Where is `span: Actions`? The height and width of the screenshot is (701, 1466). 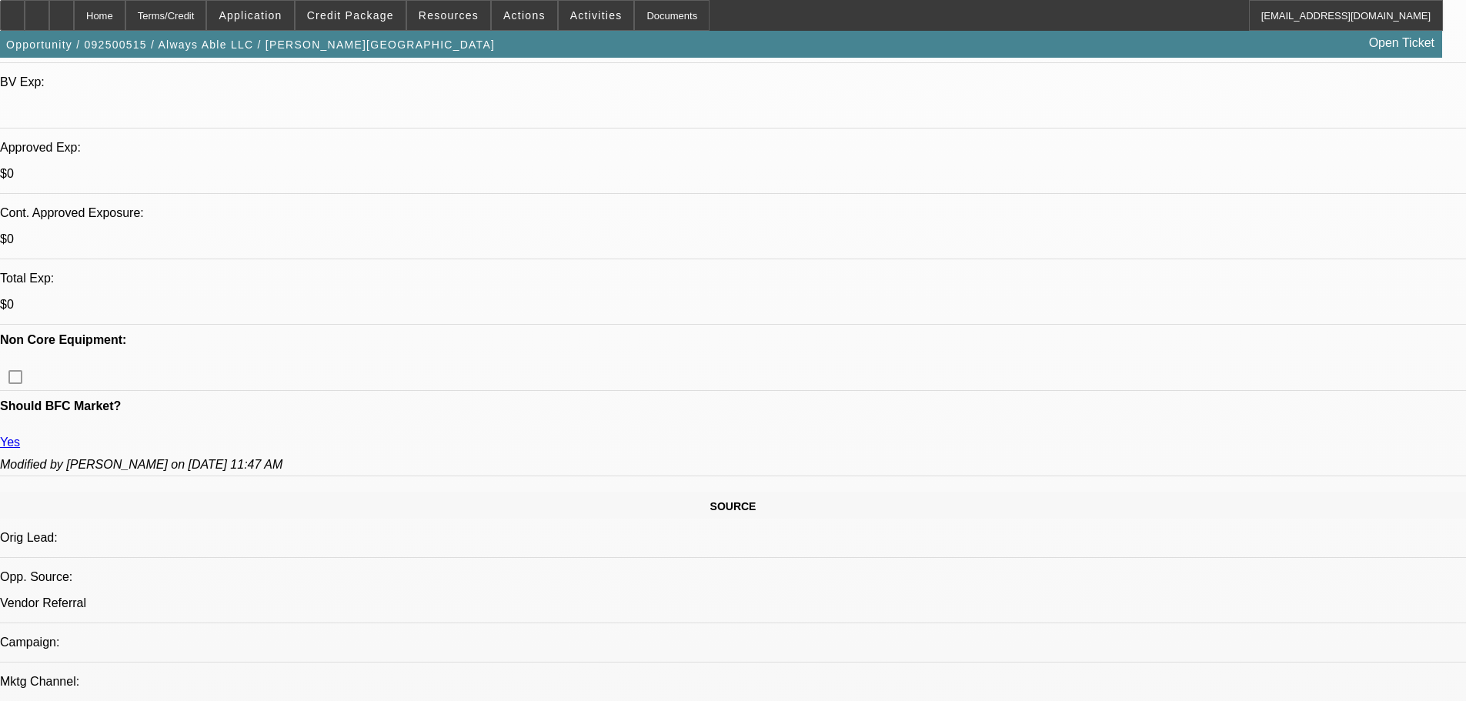
span: Actions is located at coordinates (524, 15).